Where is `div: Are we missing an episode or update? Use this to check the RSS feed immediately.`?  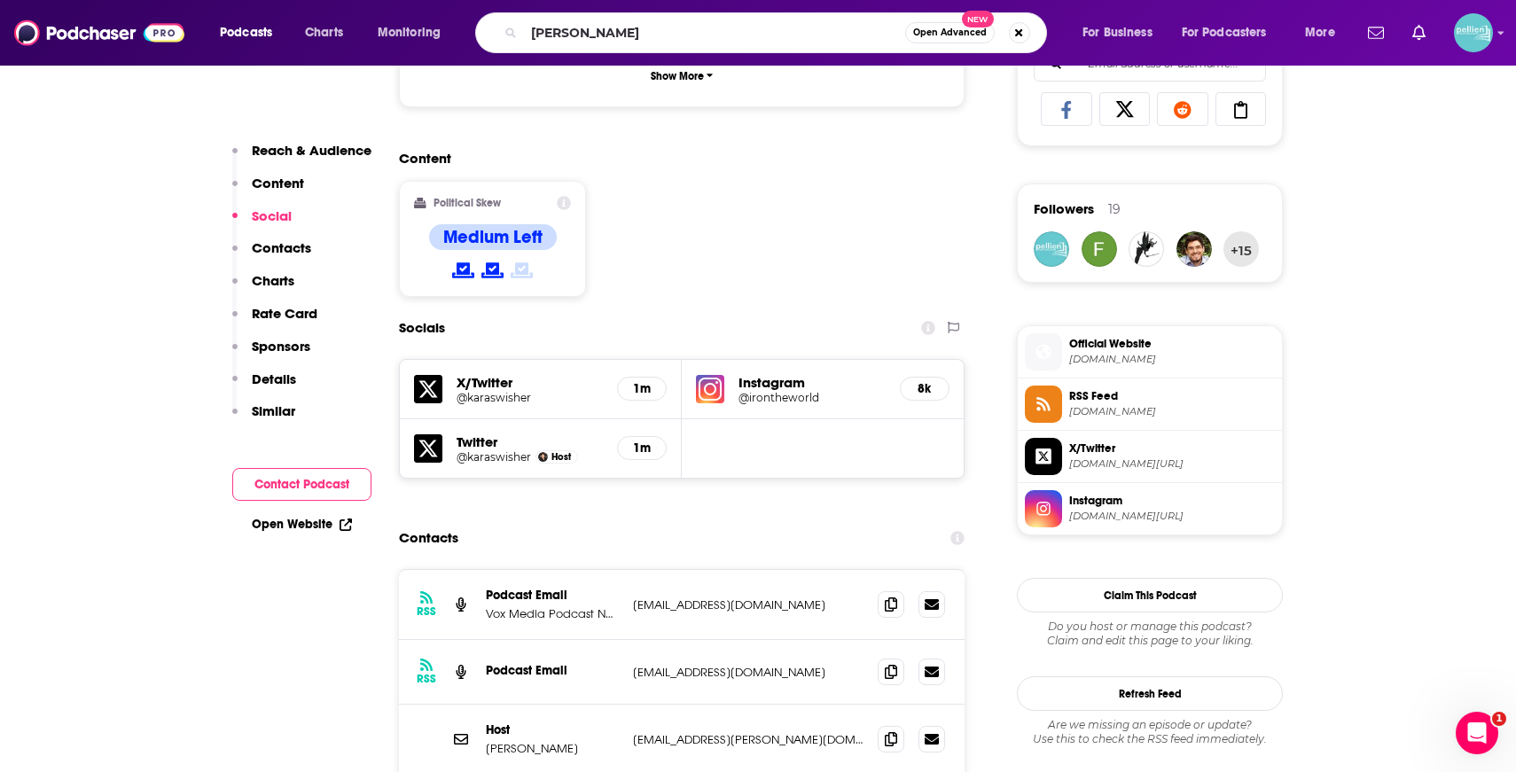
div: Are we missing an episode or update? Use this to check the RSS feed immediately. is located at coordinates (1150, 732).